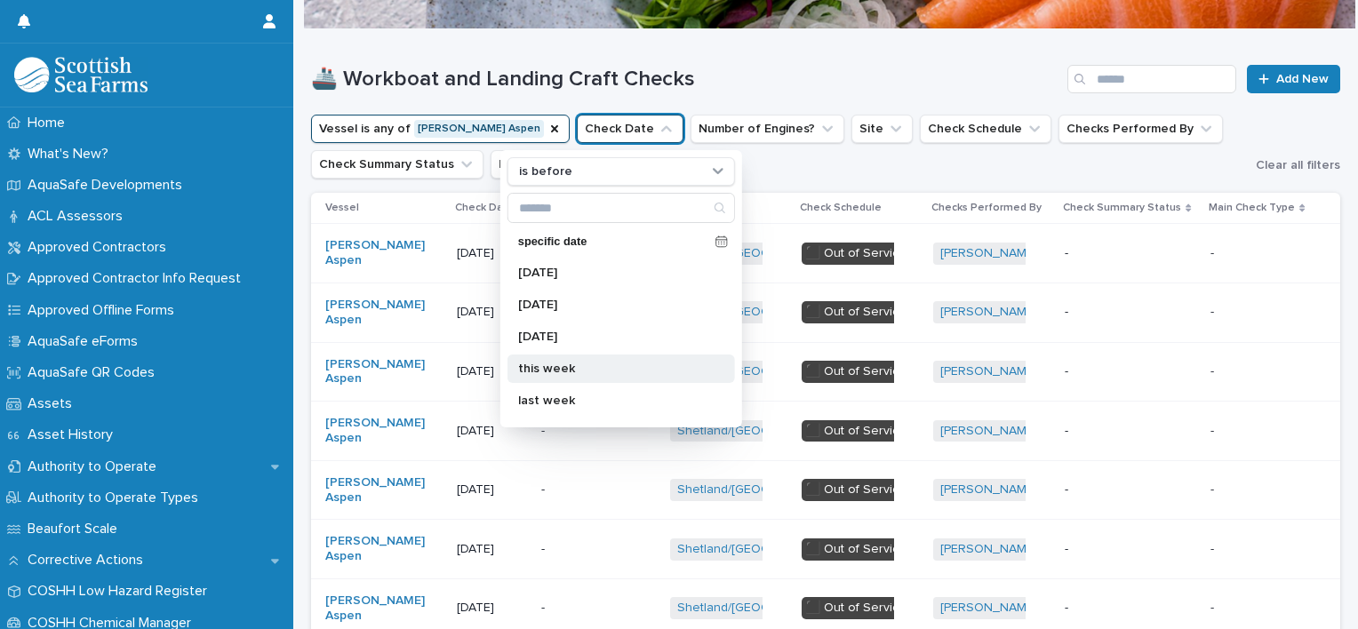 This screenshot has width=1358, height=629. What do you see at coordinates (882, 129) in the screenshot?
I see `button: Site` at bounding box center [882, 129].